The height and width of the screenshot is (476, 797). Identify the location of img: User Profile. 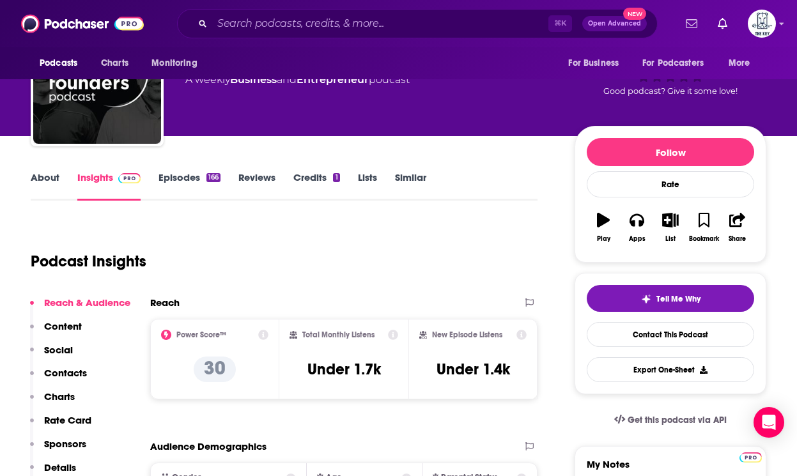
(762, 24).